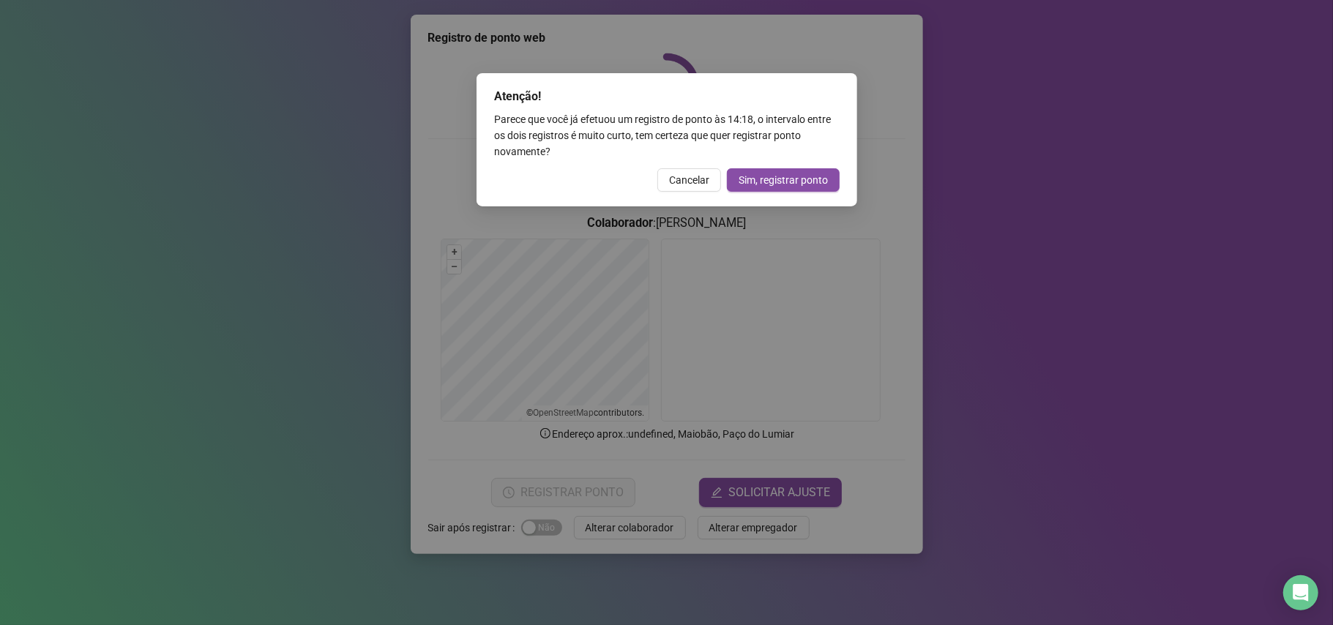  Describe the element at coordinates (667, 135) in the screenshot. I see `div: Parece que você já efetuou um registro de ponto às 14:18 , o intervalo entre os dois registros é ...` at that location.